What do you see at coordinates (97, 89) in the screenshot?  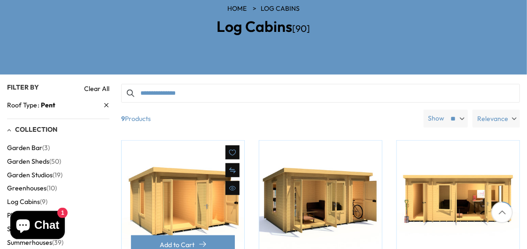 I see `a: Clear All` at bounding box center [97, 89].